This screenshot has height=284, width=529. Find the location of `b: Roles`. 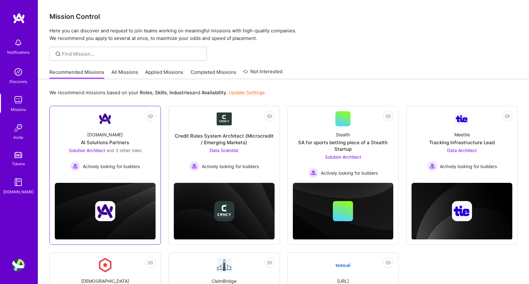

b: Roles is located at coordinates (146, 92).